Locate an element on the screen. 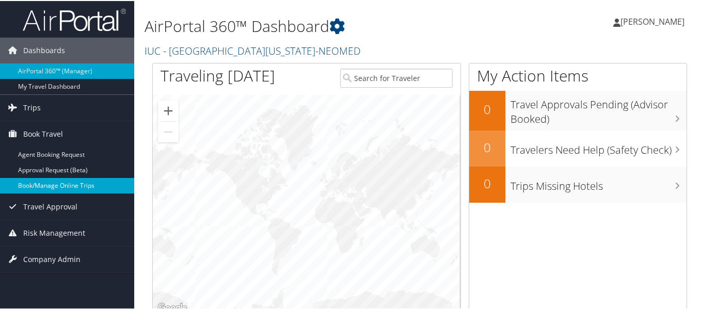 This screenshot has height=309, width=701. h1: AirPortal 360™ Dashboard is located at coordinates (328, 25).